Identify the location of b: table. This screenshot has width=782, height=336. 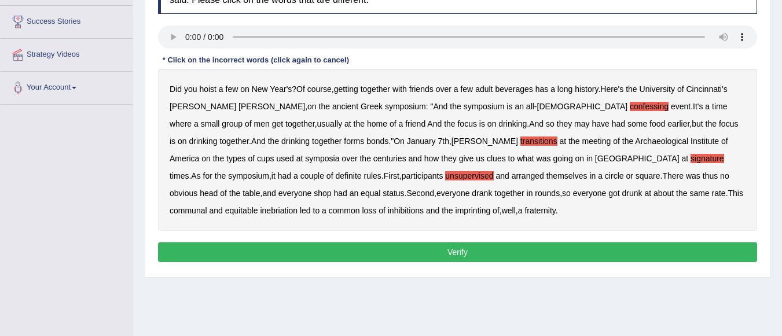
(251, 193).